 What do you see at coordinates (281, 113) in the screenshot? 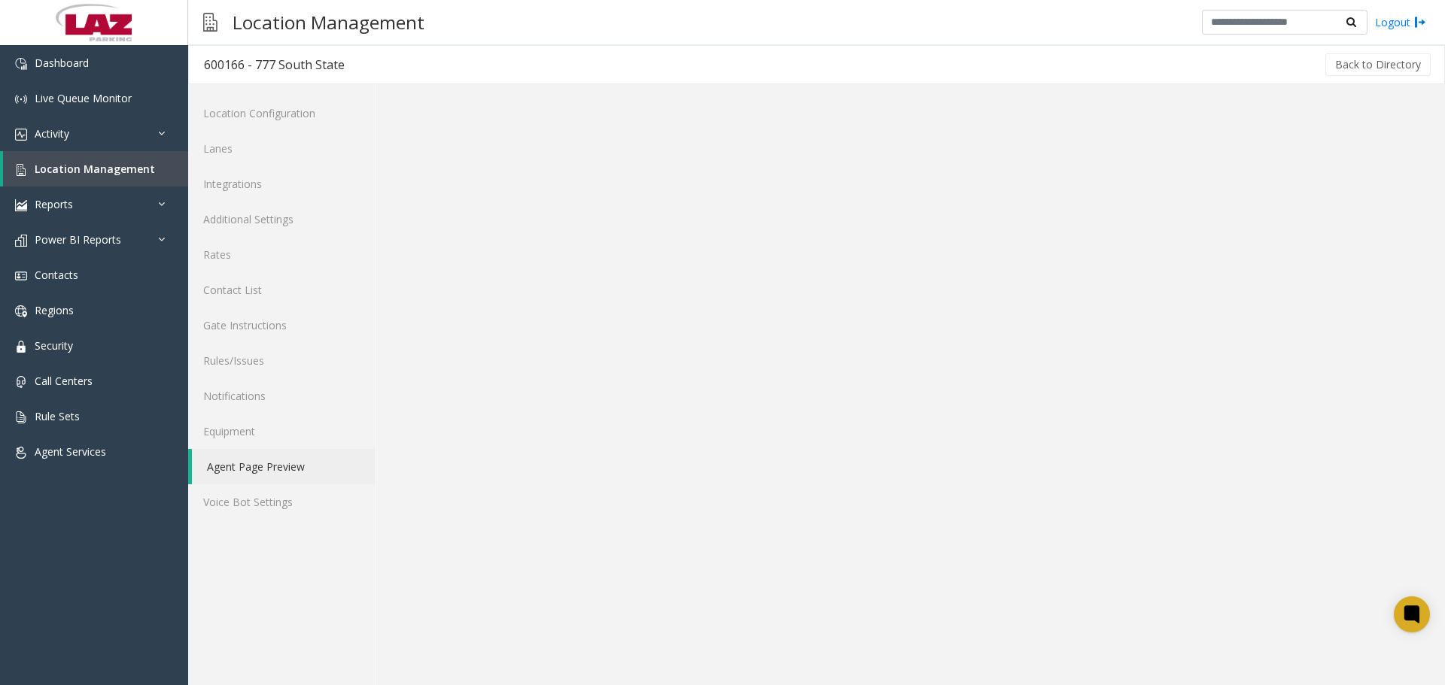
I see `a: Location Configuration` at bounding box center [281, 113].